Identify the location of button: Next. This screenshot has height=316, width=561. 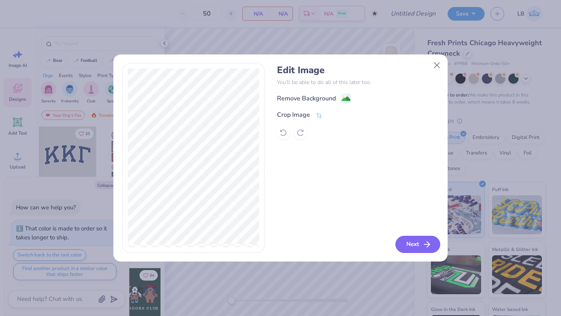
(418, 245).